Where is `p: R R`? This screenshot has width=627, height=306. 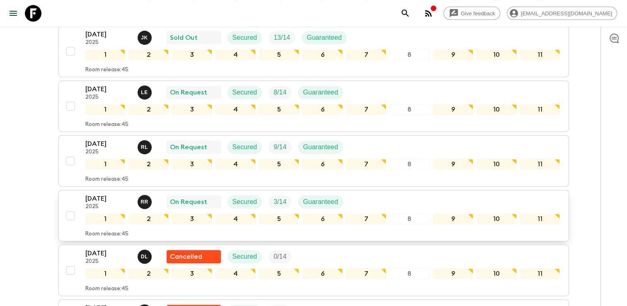 p: R R is located at coordinates (144, 202).